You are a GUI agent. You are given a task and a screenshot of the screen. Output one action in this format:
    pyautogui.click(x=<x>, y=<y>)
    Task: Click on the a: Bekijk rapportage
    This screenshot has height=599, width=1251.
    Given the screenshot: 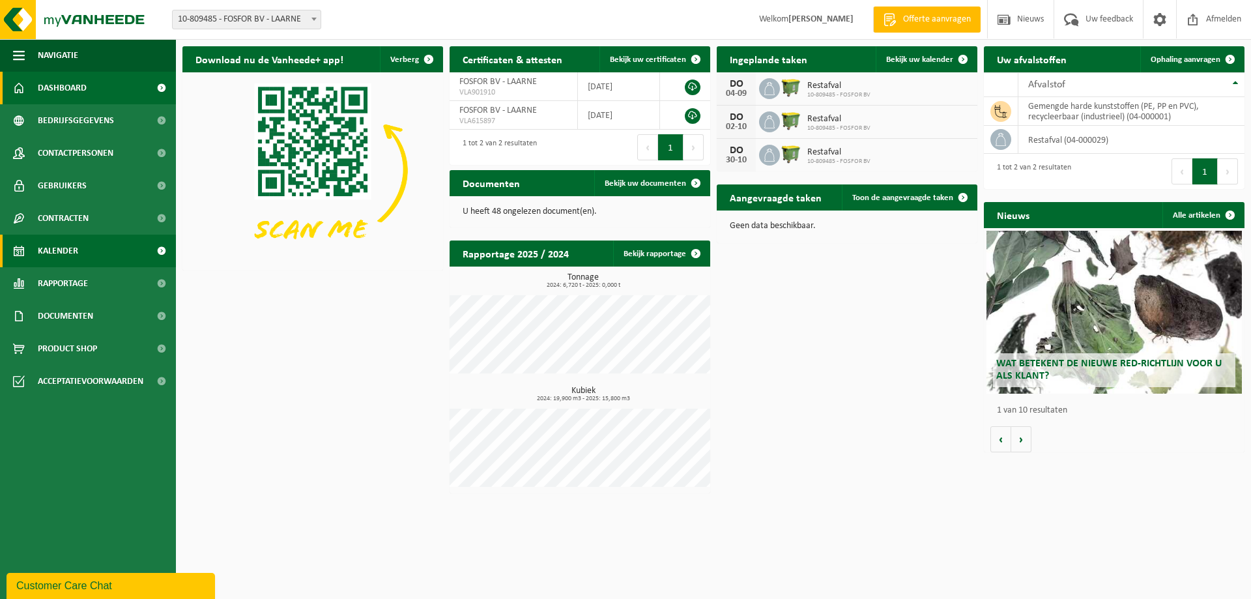 What is the action you would take?
    pyautogui.click(x=661, y=254)
    